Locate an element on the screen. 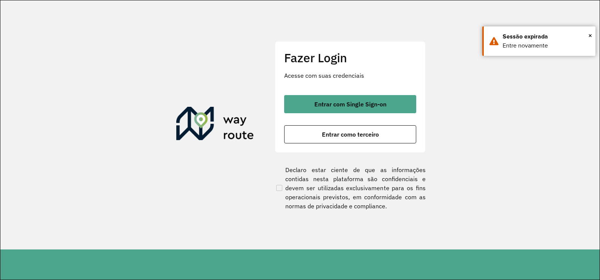 Image resolution: width=600 pixels, height=280 pixels. p: Acesse com suas credenciais is located at coordinates (350, 75).